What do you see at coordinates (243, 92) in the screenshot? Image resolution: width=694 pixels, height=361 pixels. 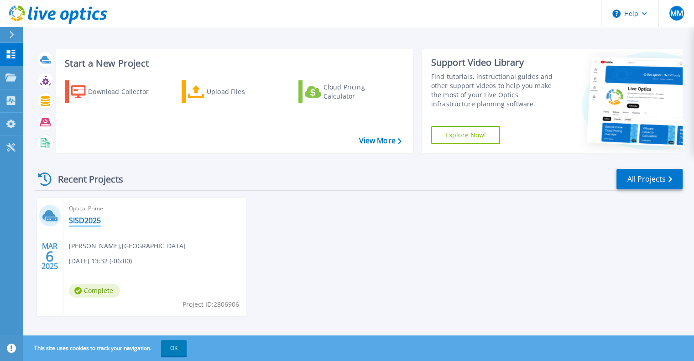 I see `div: Upload Files` at bounding box center [243, 92].